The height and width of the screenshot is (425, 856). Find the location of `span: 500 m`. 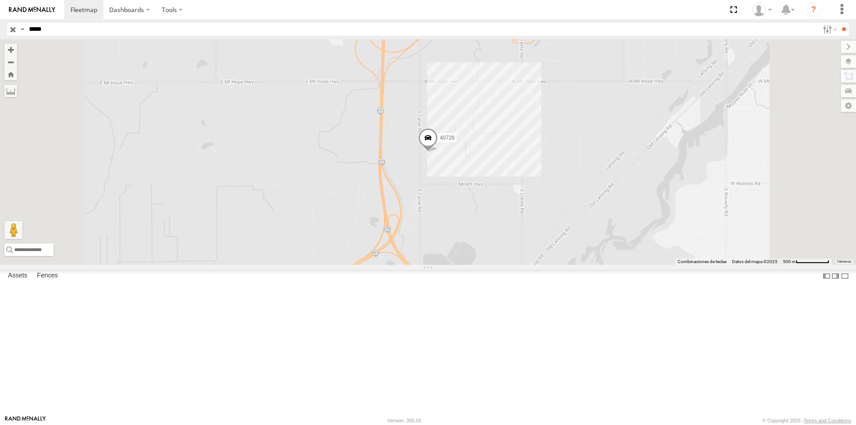

span: 500 m is located at coordinates (789, 261).